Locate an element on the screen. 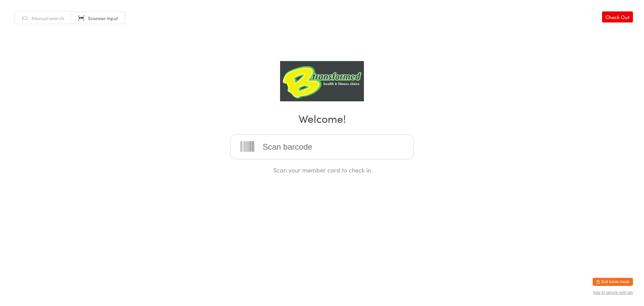  div: Scan your member card to check in is located at coordinates (322, 170).